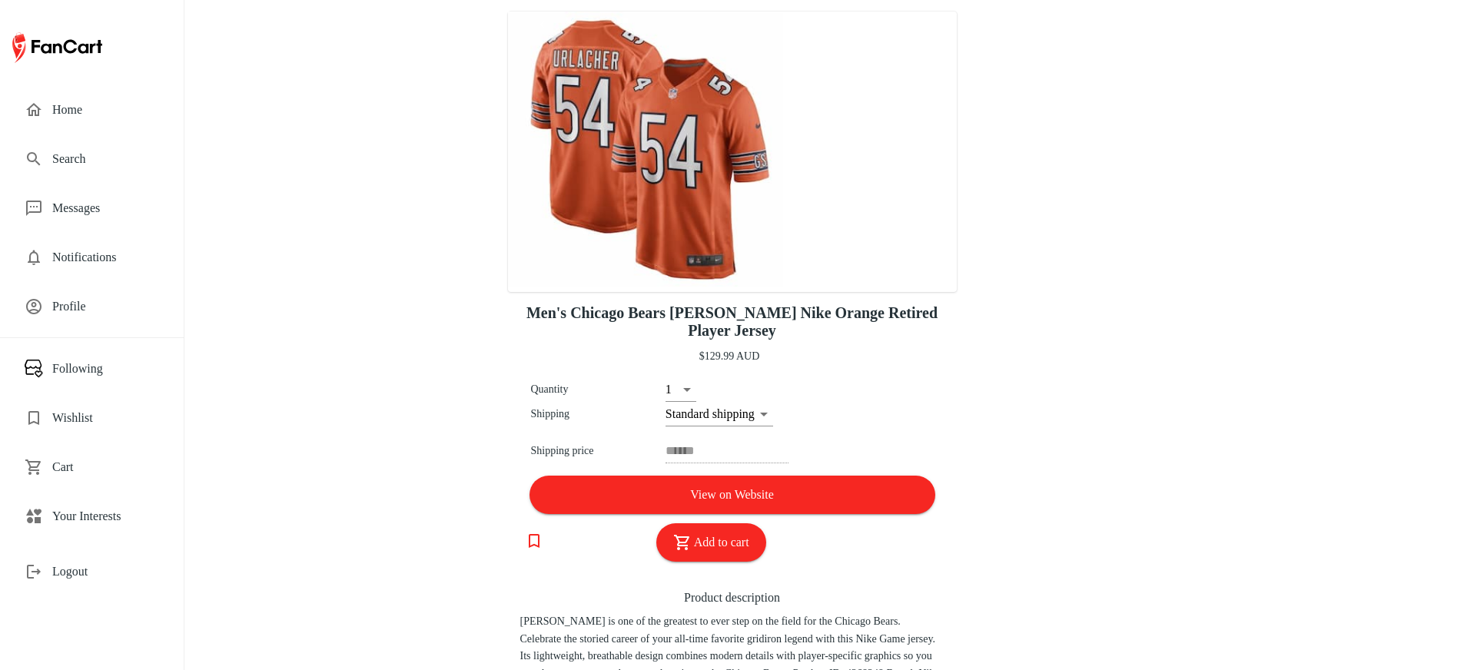 This screenshot has width=1464, height=670. What do you see at coordinates (91, 572) in the screenshot?
I see `div: Logout` at bounding box center [91, 572].